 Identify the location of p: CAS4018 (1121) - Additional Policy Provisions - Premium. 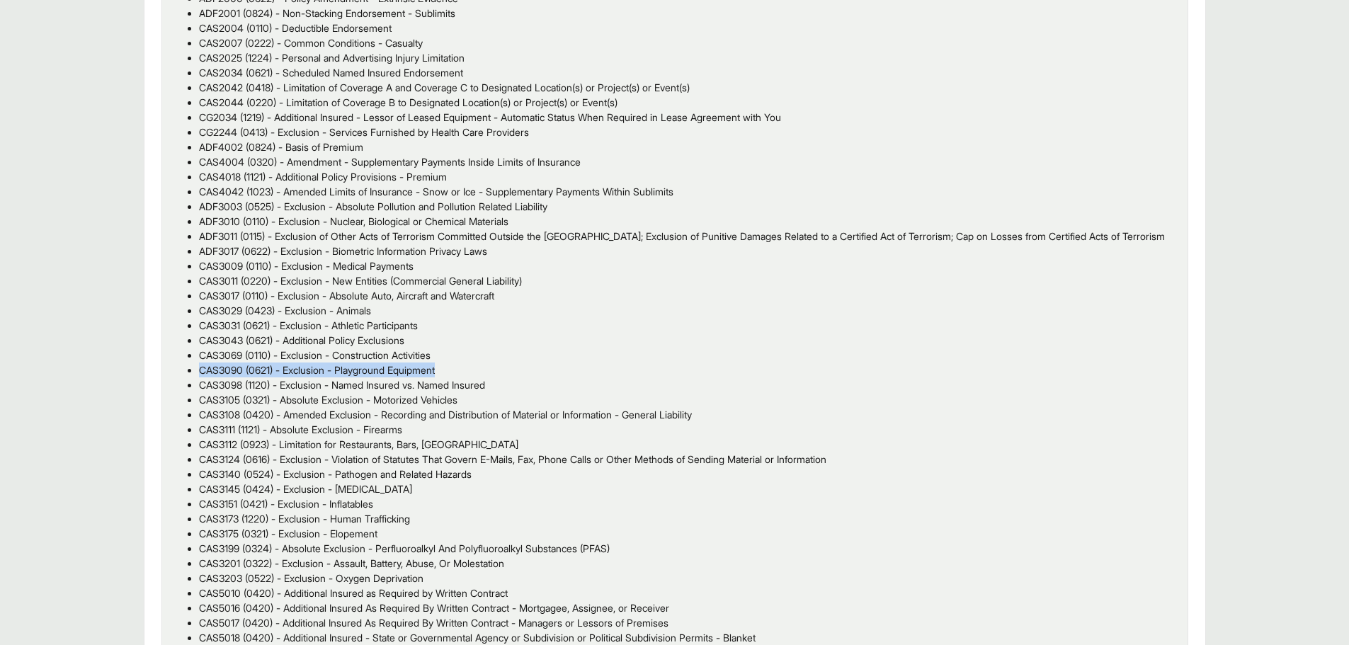
(688, 176).